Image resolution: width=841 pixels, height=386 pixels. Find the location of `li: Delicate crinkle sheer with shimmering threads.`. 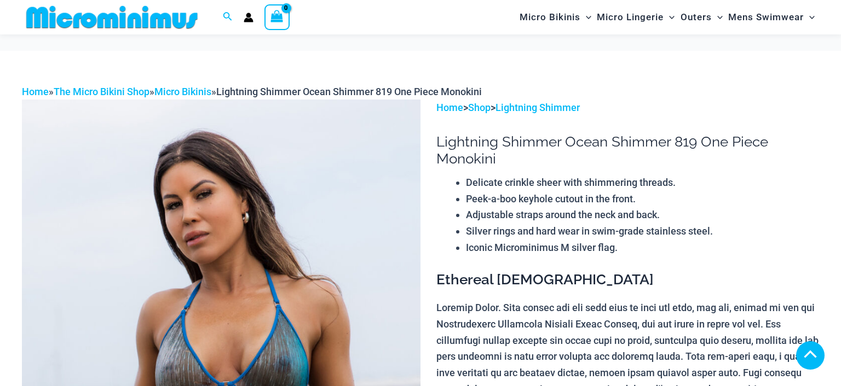

li: Delicate crinkle sheer with shimmering threads. is located at coordinates (642, 183).